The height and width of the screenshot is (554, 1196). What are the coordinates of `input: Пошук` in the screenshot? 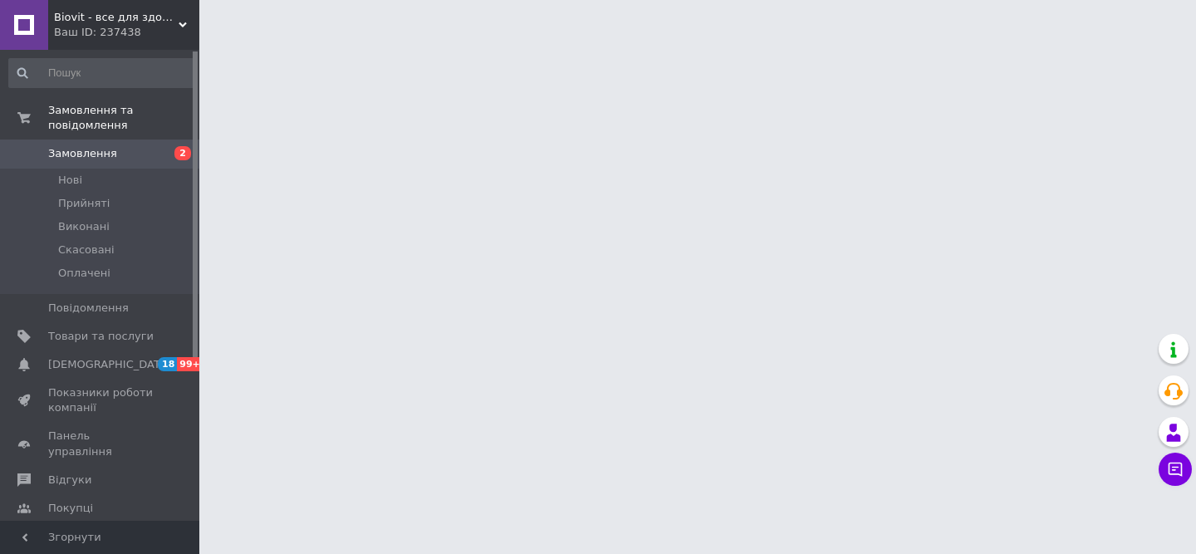 It's located at (102, 73).